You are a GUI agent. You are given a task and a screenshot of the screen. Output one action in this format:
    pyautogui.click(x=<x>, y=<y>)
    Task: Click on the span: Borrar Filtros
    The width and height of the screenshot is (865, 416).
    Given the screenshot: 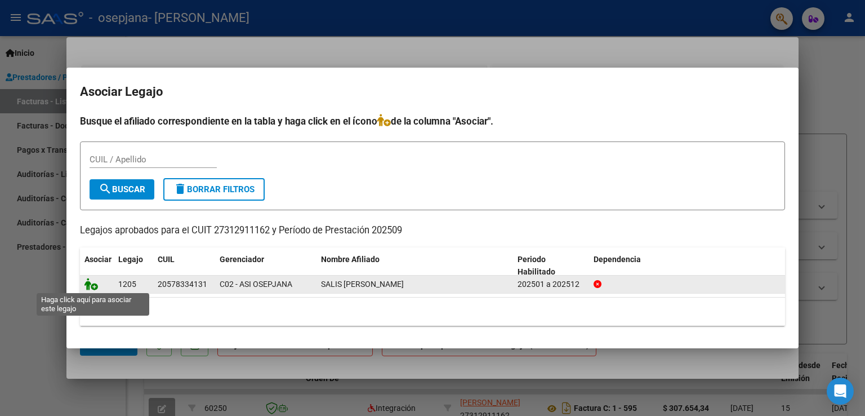 What is the action you would take?
    pyautogui.click(x=214, y=189)
    